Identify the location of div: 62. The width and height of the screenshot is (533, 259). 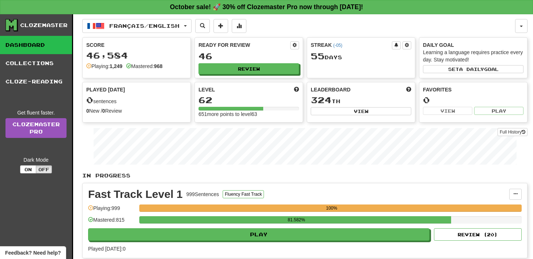
(249, 100).